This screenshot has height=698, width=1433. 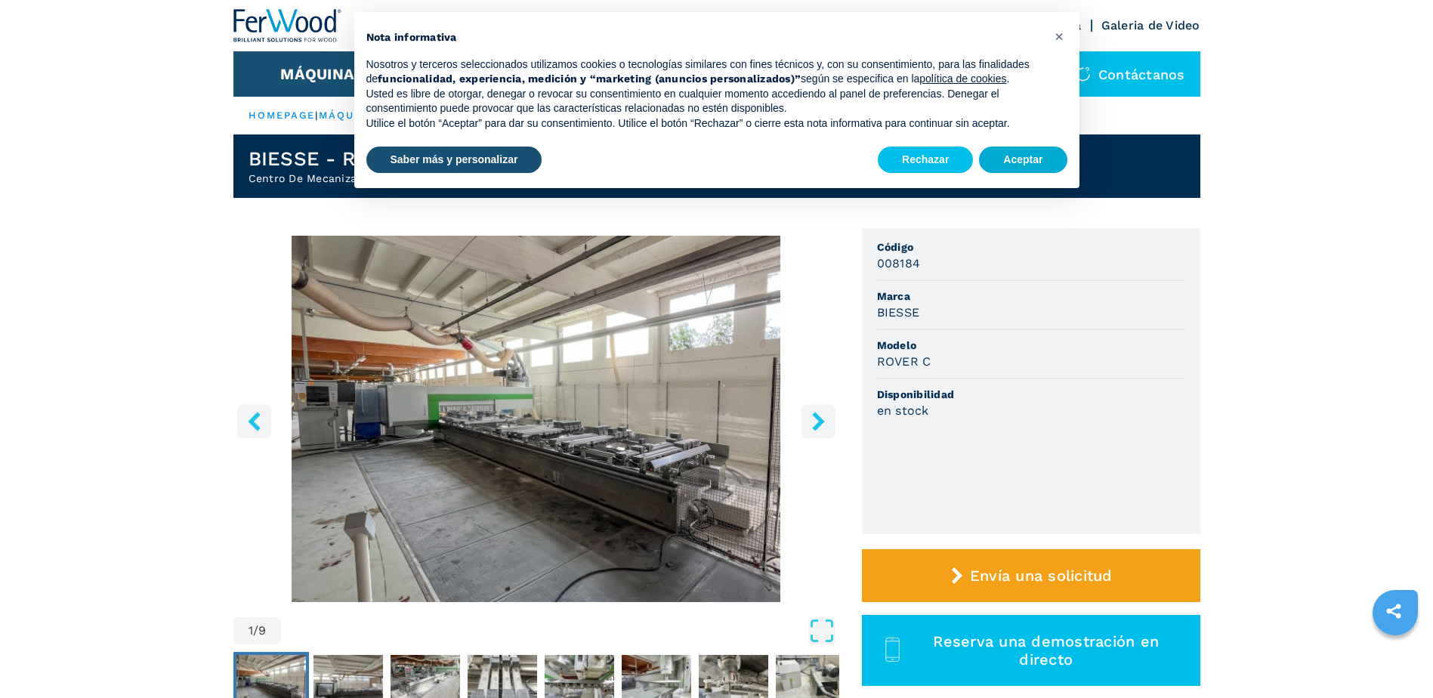 I want to click on span: 9, so click(x=262, y=631).